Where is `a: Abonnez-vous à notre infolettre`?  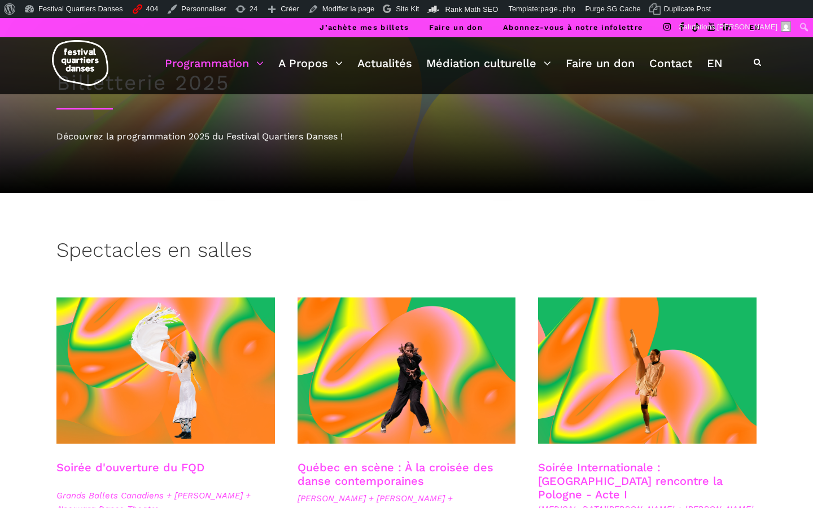 a: Abonnez-vous à notre infolettre is located at coordinates (573, 27).